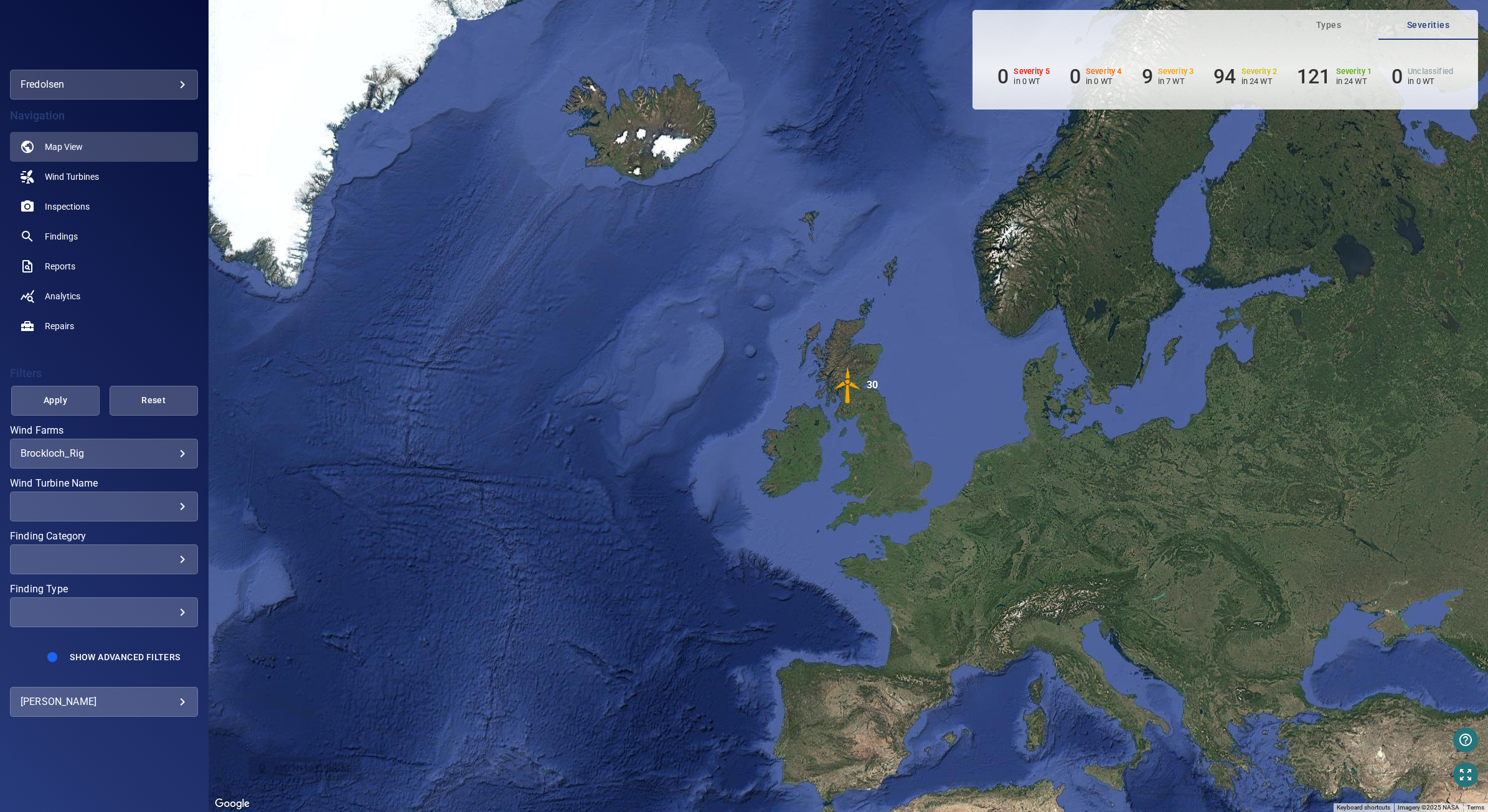 Image resolution: width=1488 pixels, height=812 pixels. Describe the element at coordinates (104, 612) in the screenshot. I see `div: Finding Type` at that location.